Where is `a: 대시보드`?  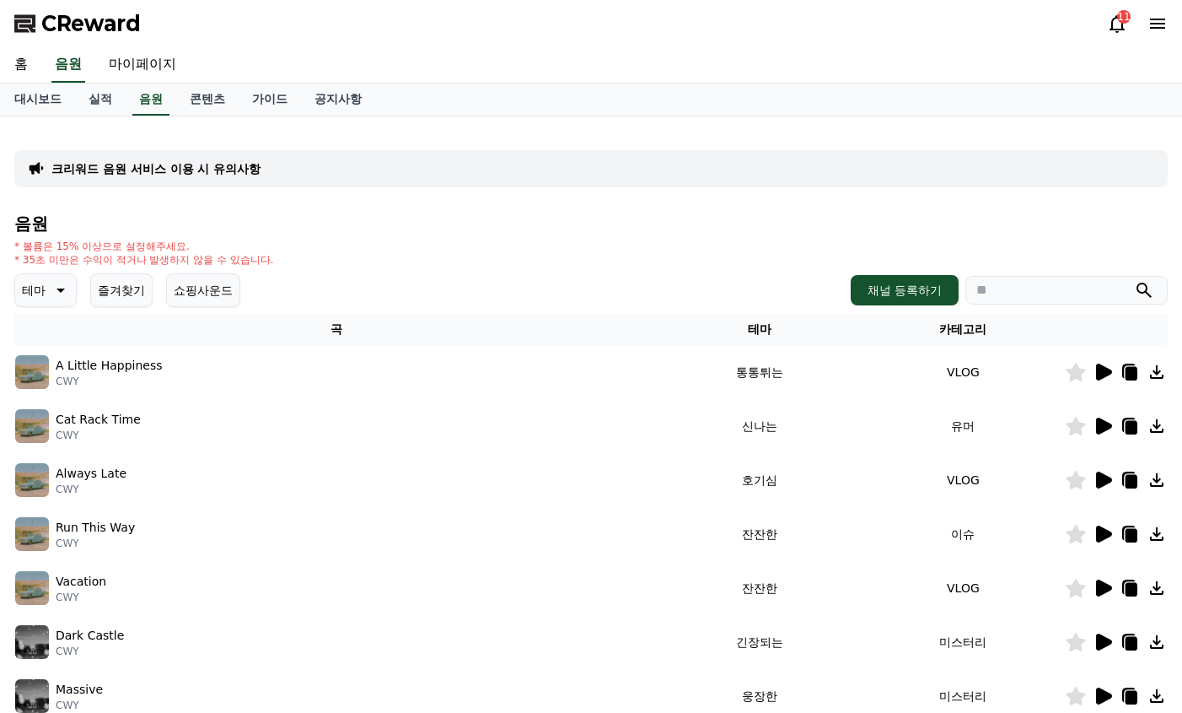 a: 대시보드 is located at coordinates (38, 100).